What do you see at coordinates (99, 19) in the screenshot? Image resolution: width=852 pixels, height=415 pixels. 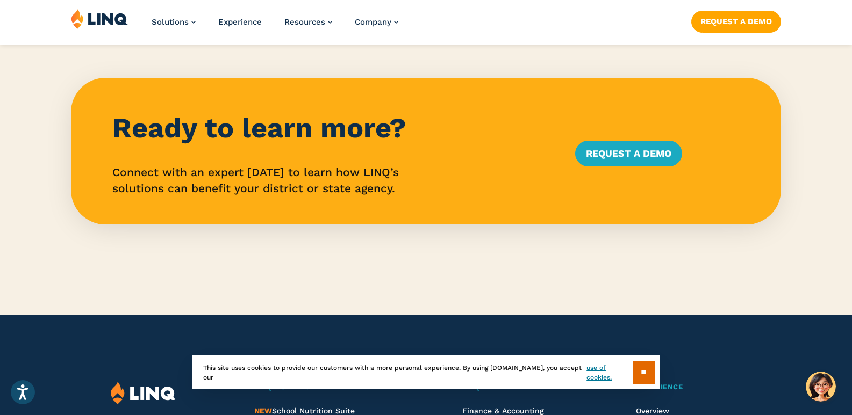 I see `img: LINQ | K‑12 Software` at bounding box center [99, 19].